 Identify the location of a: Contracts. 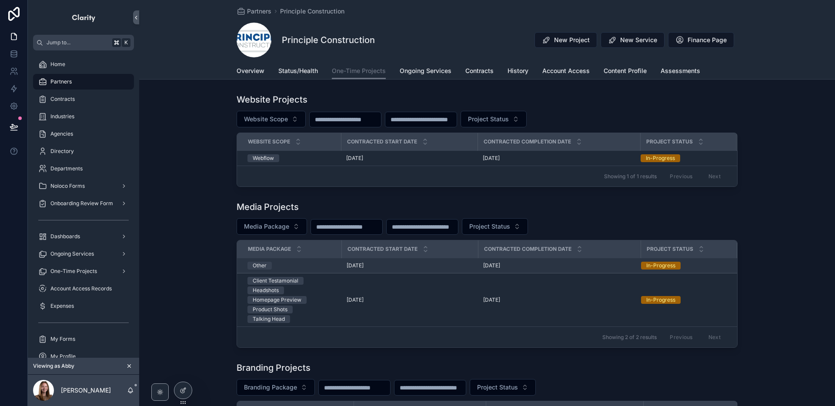
(83, 99).